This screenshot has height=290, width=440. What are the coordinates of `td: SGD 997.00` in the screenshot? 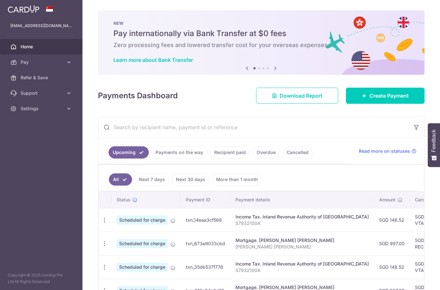 It's located at (392, 243).